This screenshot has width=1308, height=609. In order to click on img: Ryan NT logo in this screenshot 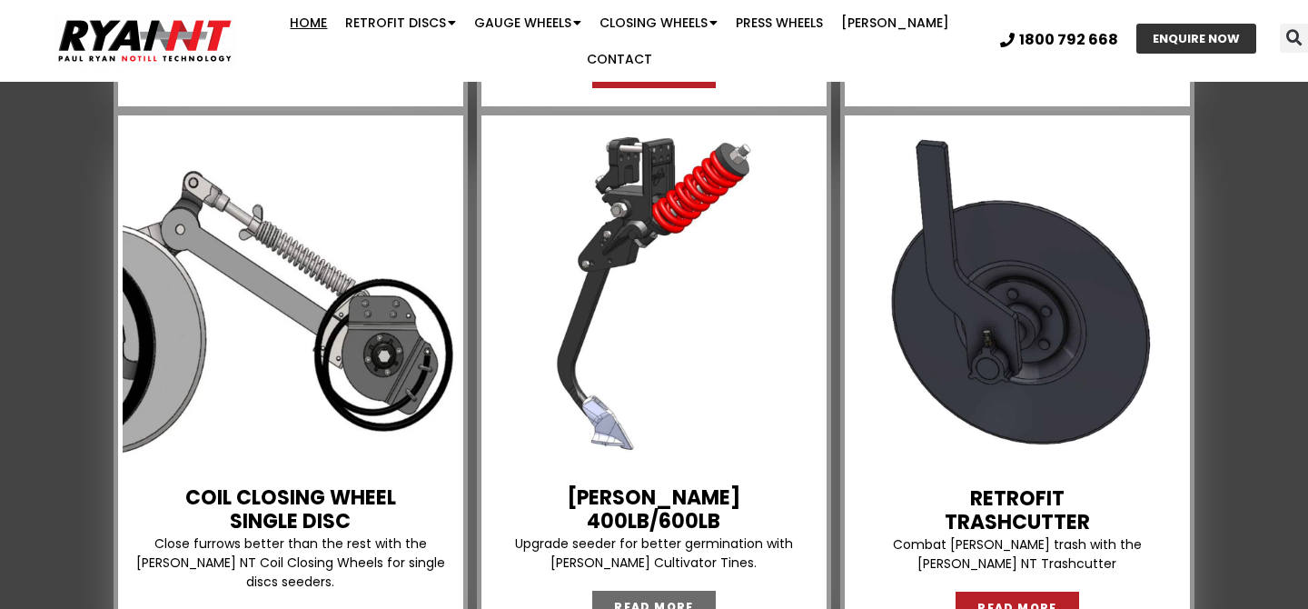, I will do `click(145, 41)`.